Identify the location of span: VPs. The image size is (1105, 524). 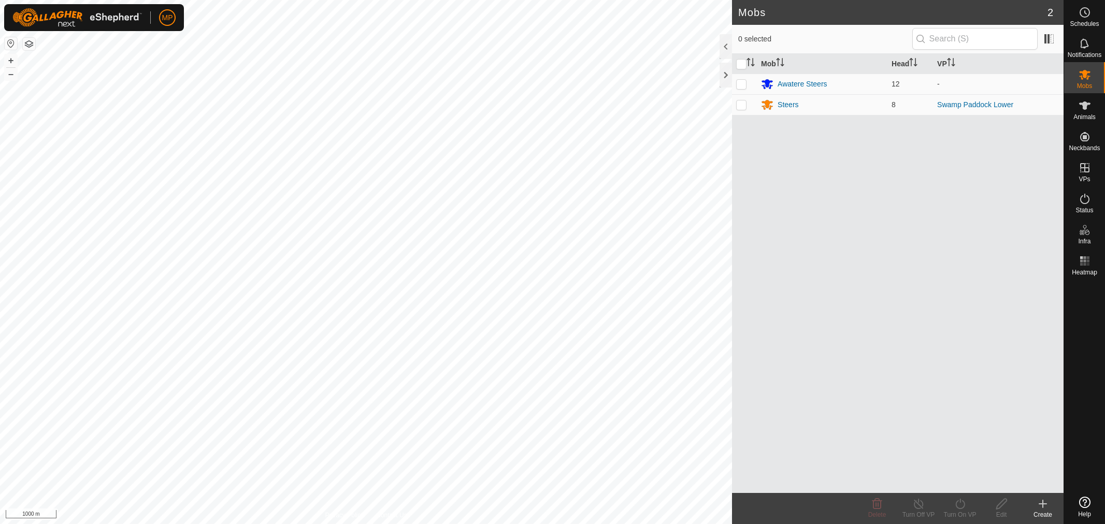
(1085, 179).